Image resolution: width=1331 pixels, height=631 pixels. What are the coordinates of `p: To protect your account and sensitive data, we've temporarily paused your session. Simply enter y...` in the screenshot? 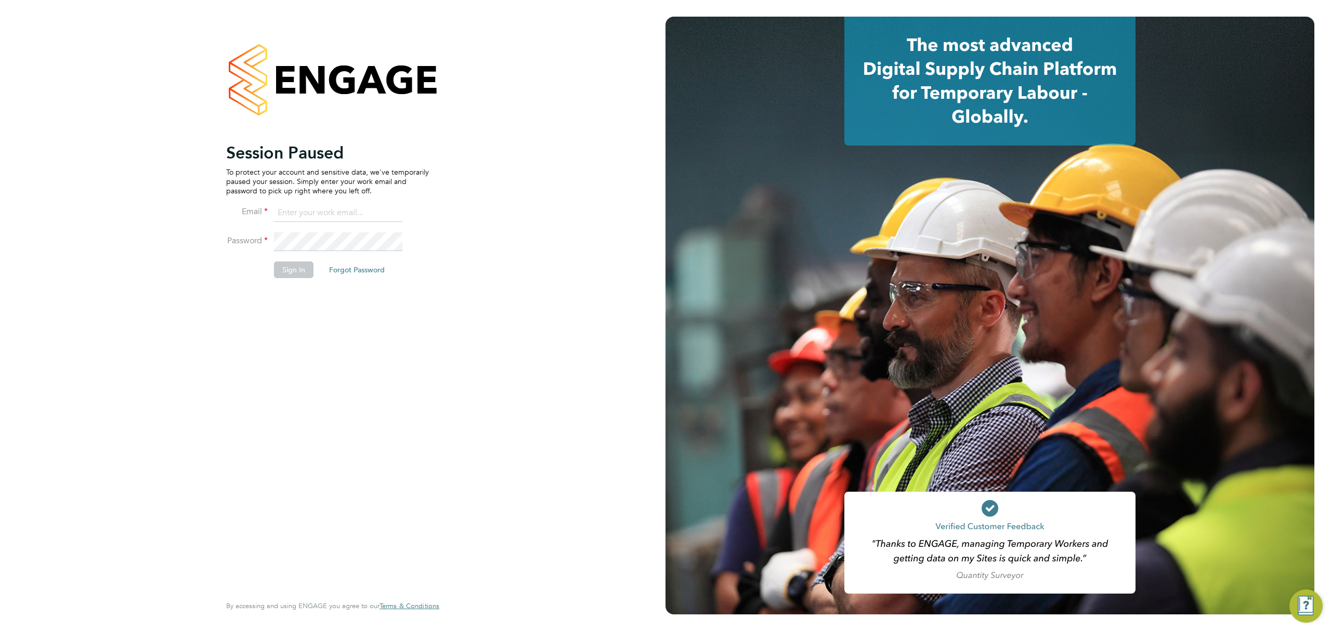 It's located at (327, 181).